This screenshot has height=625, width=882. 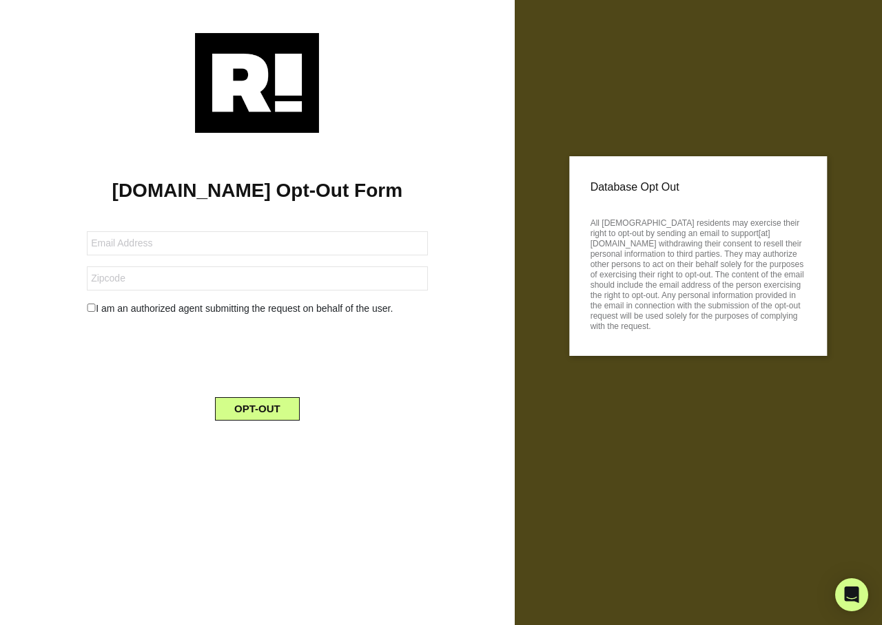 I want to click on img: Retention.com, so click(x=257, y=83).